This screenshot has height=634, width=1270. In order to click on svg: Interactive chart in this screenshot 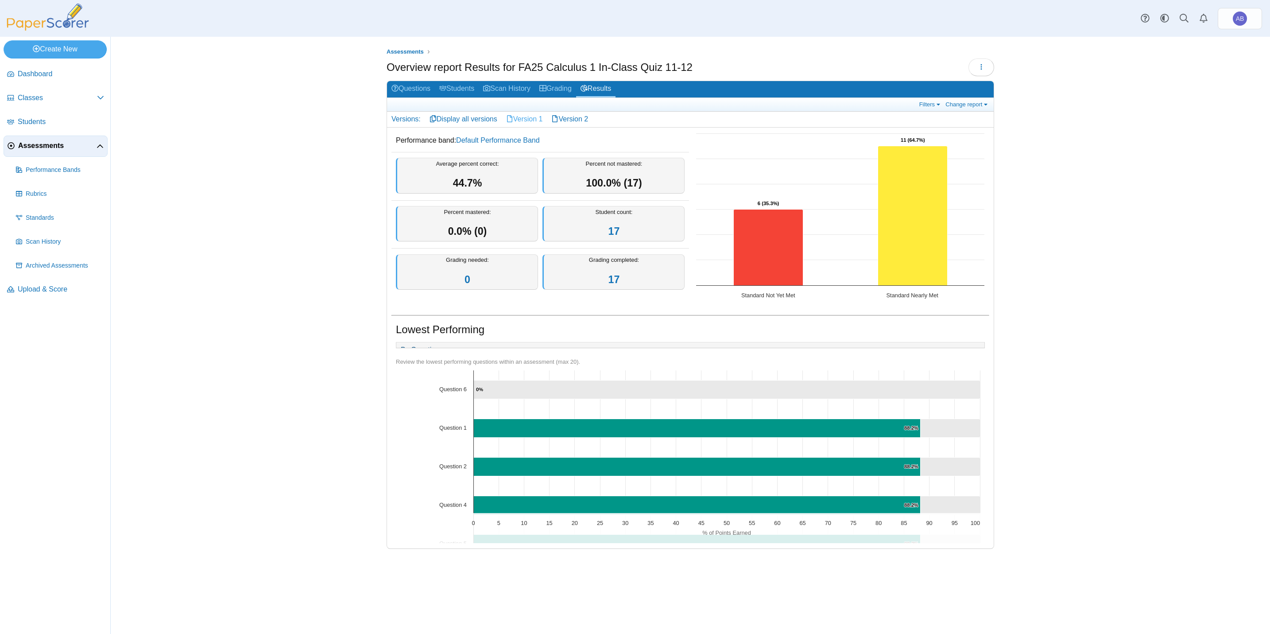, I will do `click(840, 217)`.